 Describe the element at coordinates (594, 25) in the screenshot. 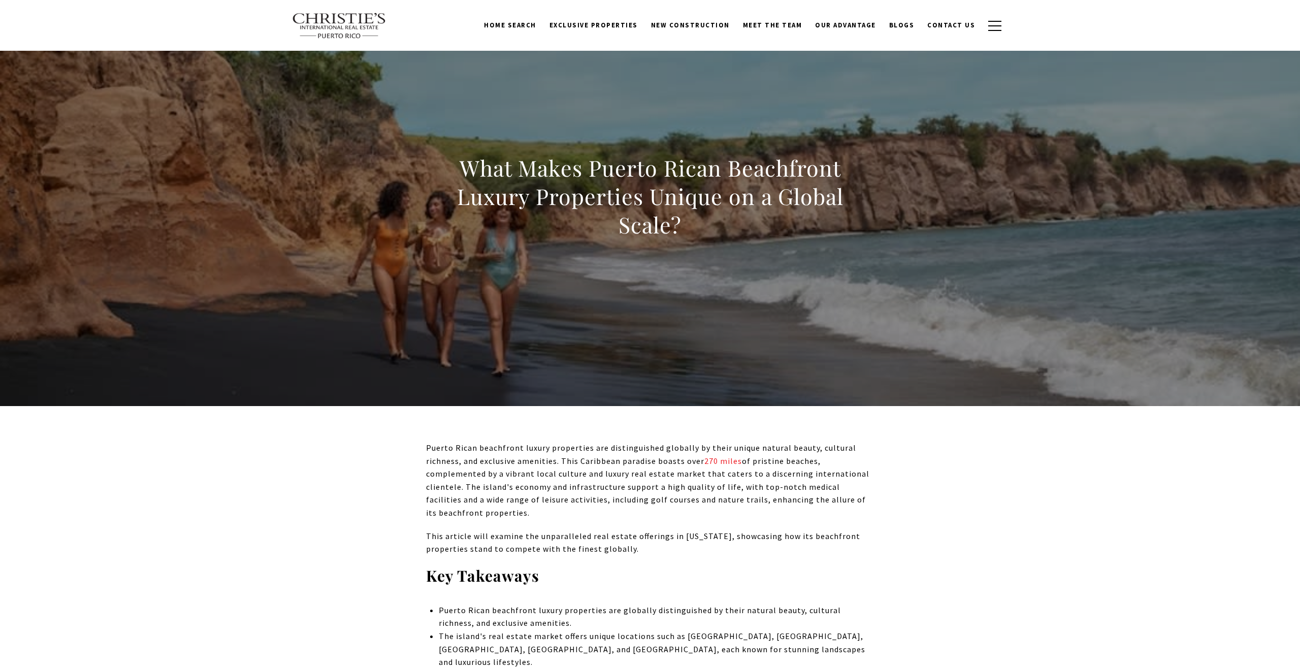

I see `a: Exclusive Properties` at that location.